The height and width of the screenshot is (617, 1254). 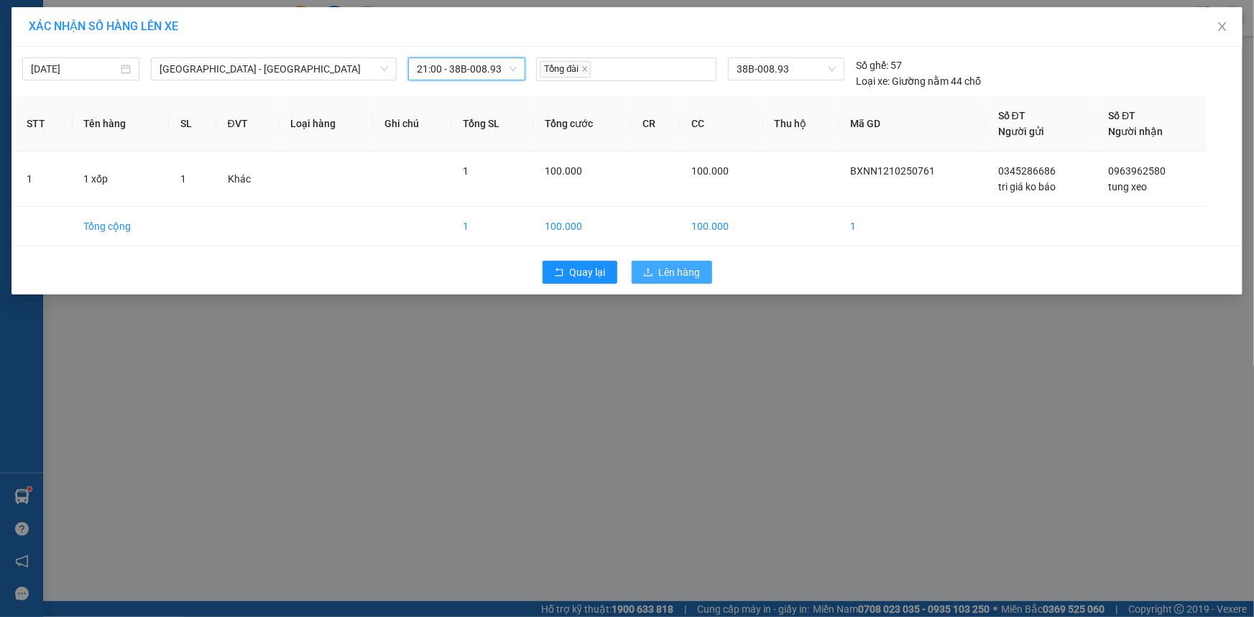 What do you see at coordinates (648, 273) in the screenshot?
I see `span: upload` at bounding box center [648, 273].